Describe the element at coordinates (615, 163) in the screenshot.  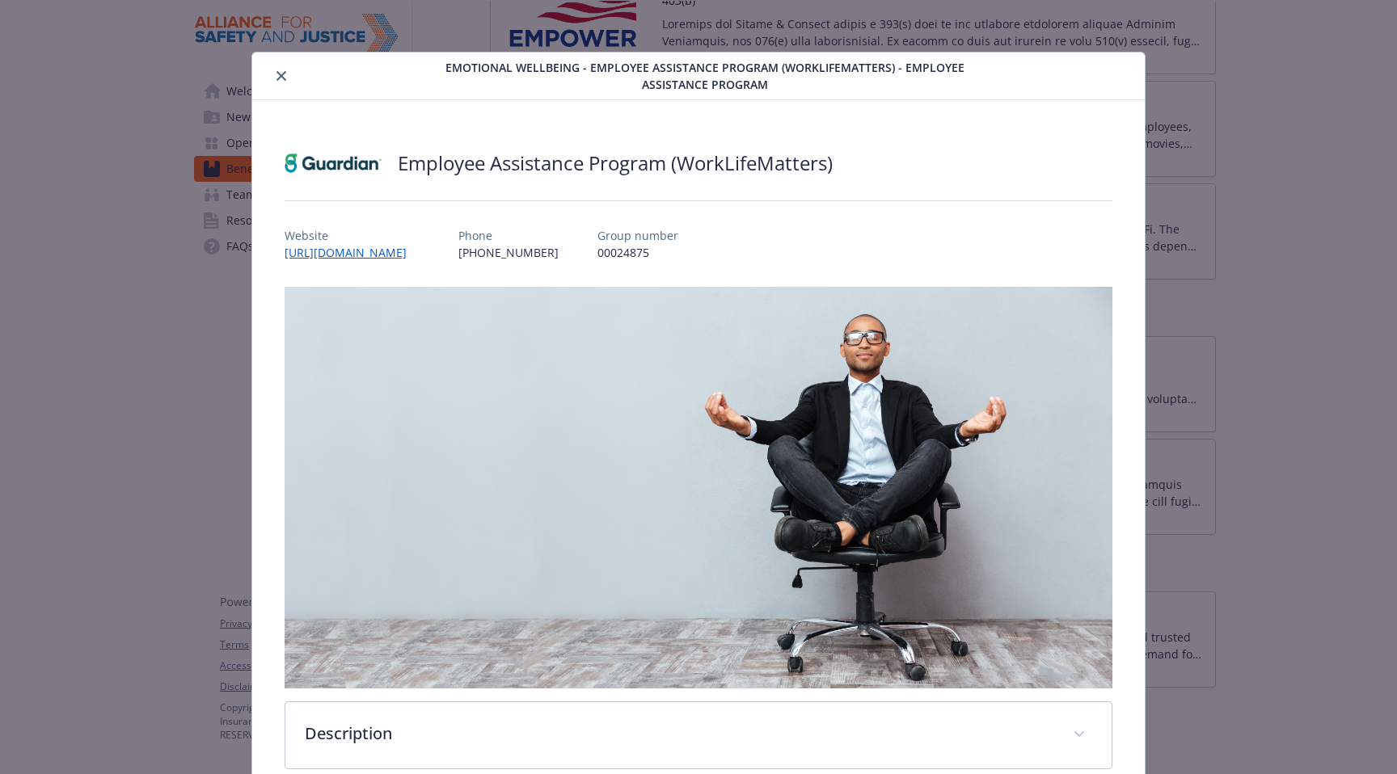
I see `h2: Employee Assistance Program (WorkLifeMatters)` at that location.